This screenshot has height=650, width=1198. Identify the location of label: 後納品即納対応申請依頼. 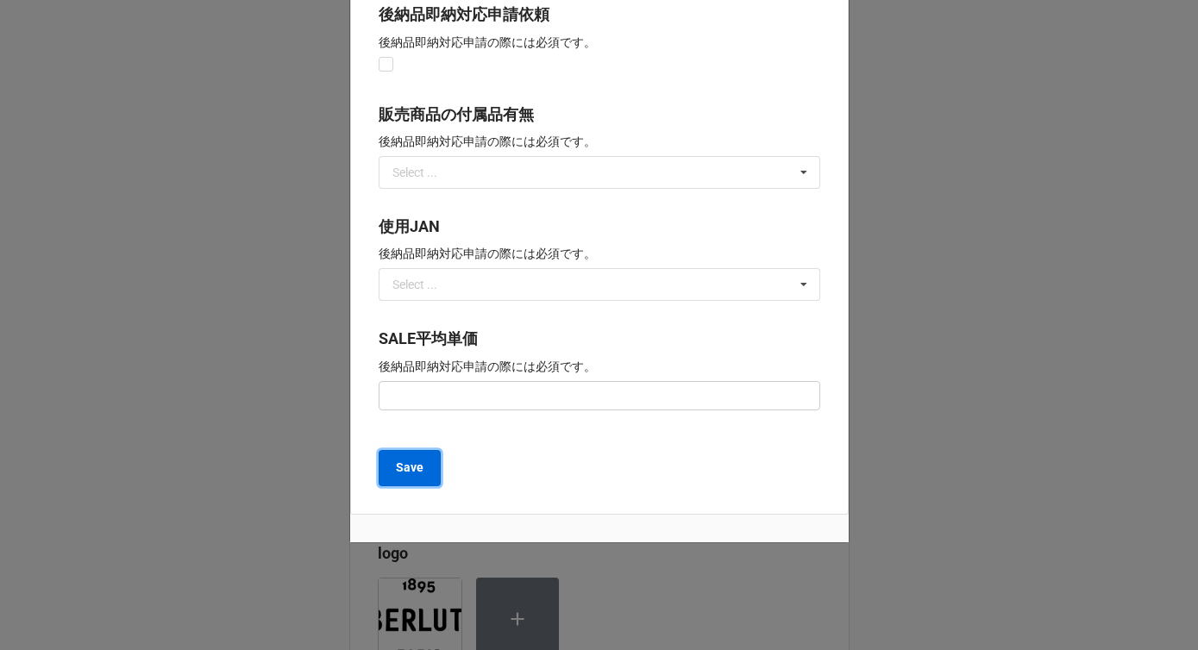
(464, 15).